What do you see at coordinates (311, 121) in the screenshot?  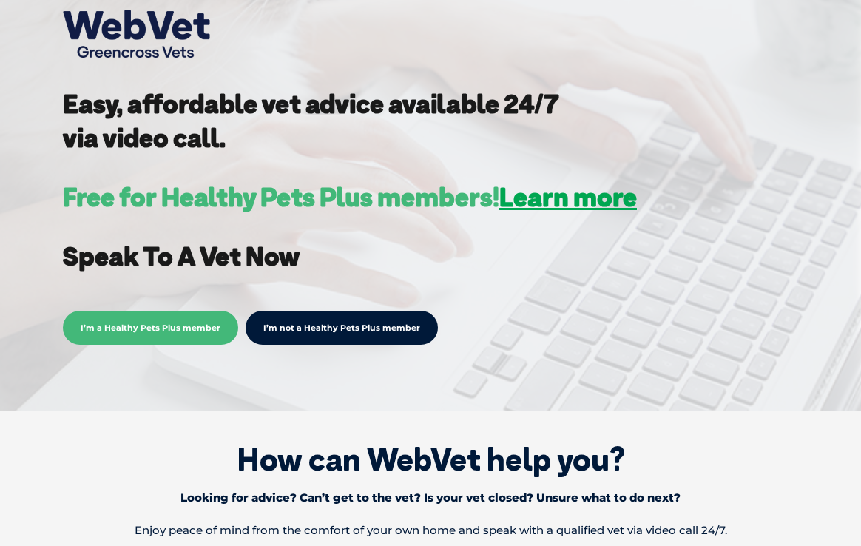 I see `strong: Easy, affordable vet advice available 24/7 via video call.` at bounding box center [311, 121].